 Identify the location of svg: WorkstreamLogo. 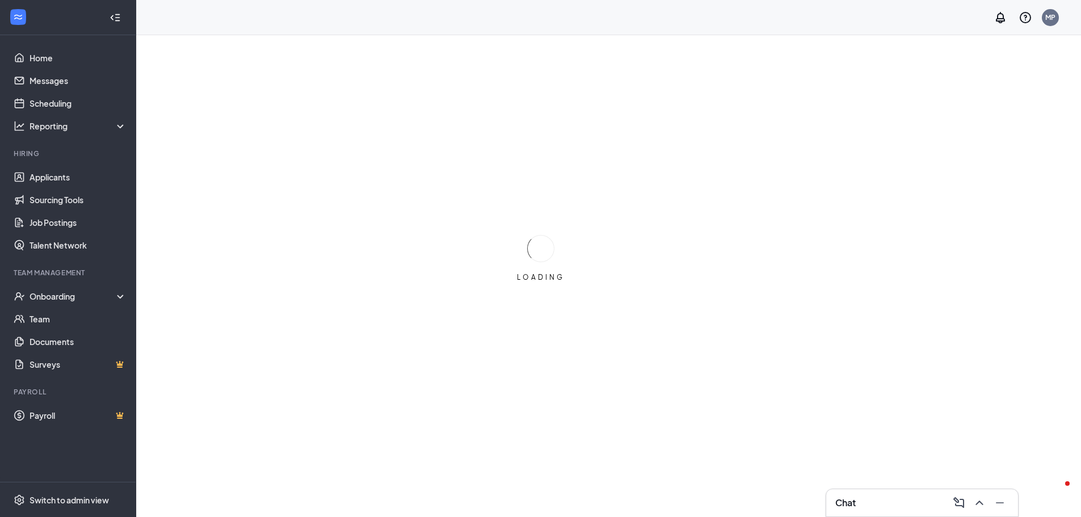
(18, 17).